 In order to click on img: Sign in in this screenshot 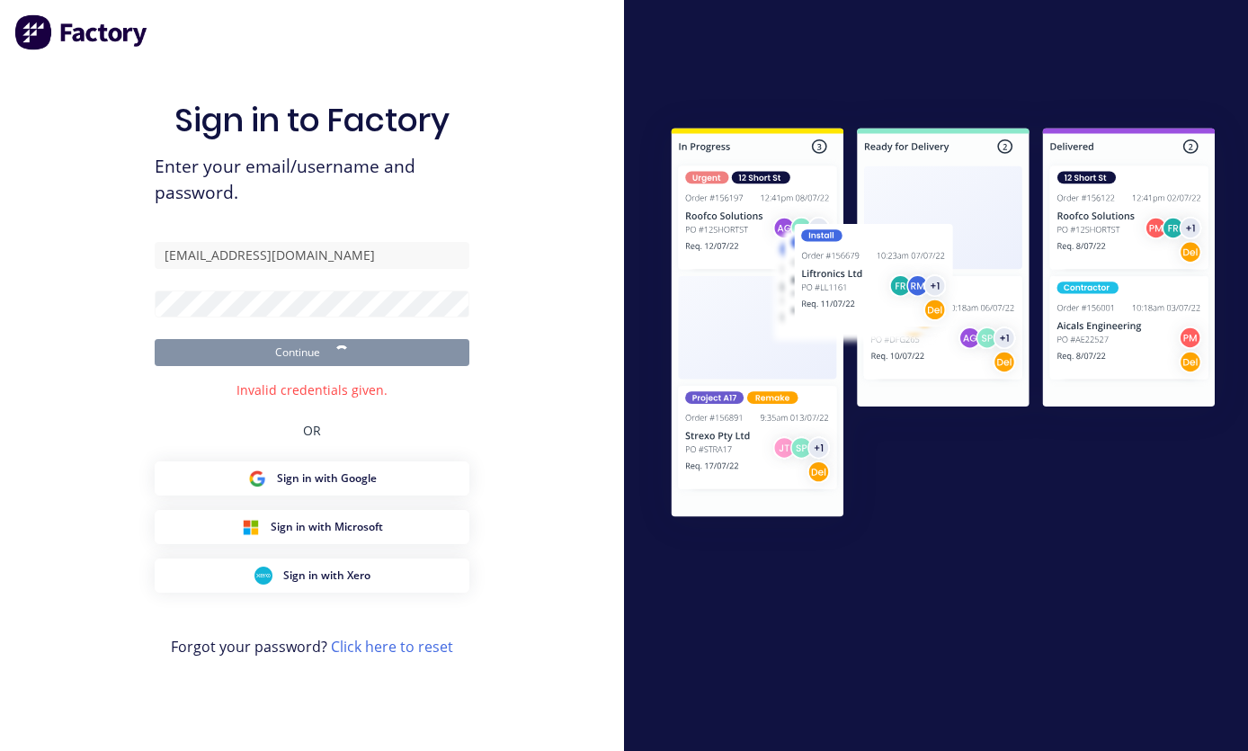, I will do `click(943, 326)`.